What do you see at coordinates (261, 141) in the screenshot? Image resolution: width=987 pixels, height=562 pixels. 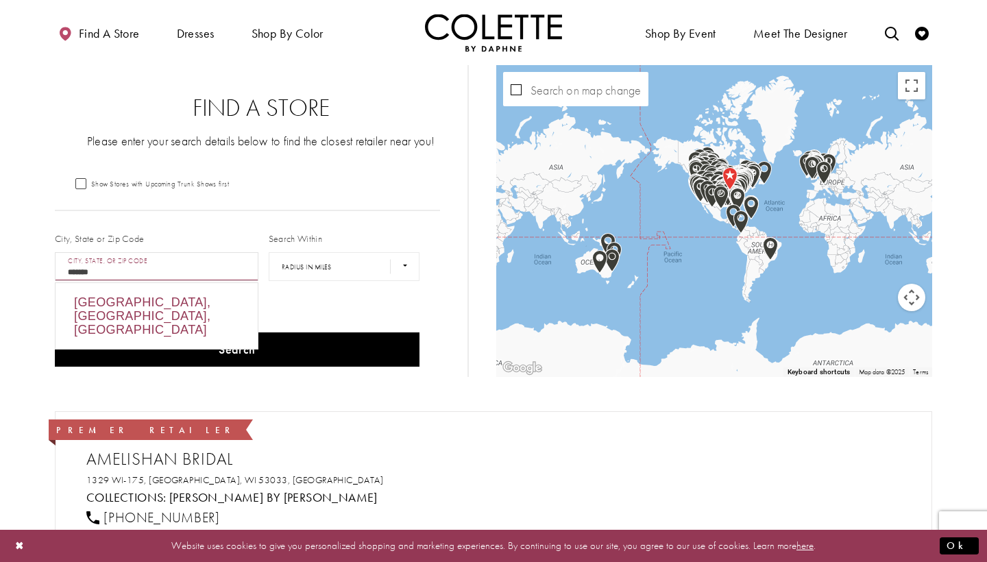 I see `p: Please enter your search details below to find the closest retailer near you!` at bounding box center [261, 141].